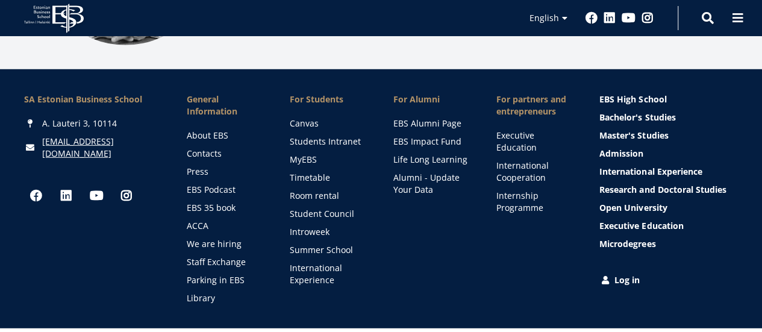 The width and height of the screenshot is (762, 332). I want to click on span: For Alumni, so click(433, 99).